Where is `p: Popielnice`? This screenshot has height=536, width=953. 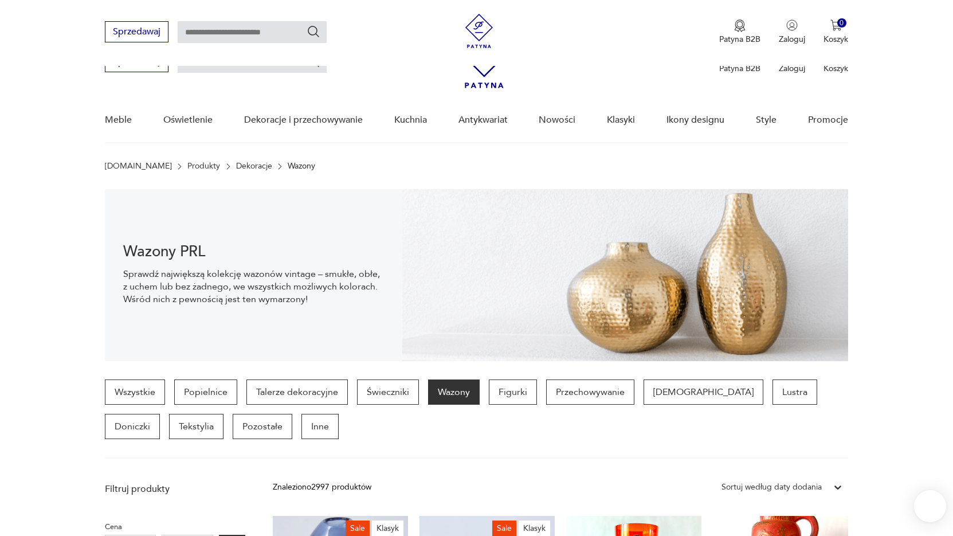 p: Popielnice is located at coordinates (206, 392).